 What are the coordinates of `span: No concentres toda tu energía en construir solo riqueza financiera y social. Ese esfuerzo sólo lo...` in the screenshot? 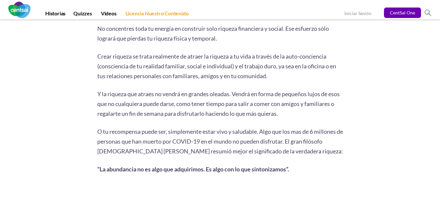 It's located at (213, 33).